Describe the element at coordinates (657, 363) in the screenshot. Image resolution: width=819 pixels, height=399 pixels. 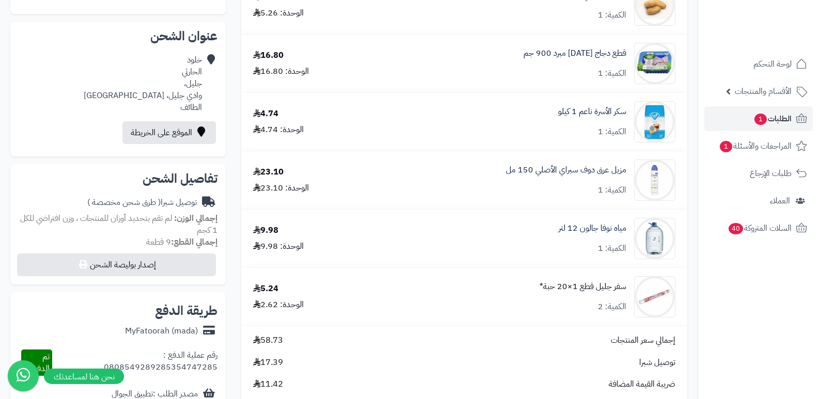
I see `span: توصيل شبرا` at that location.